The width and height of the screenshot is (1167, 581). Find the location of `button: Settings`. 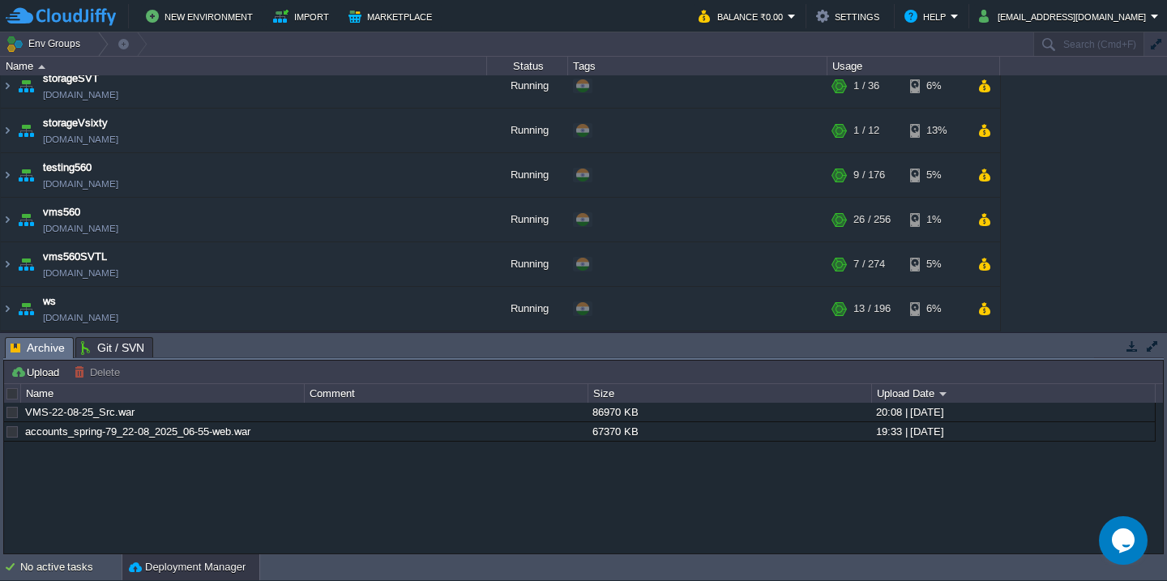

button: Settings is located at coordinates (850, 16).